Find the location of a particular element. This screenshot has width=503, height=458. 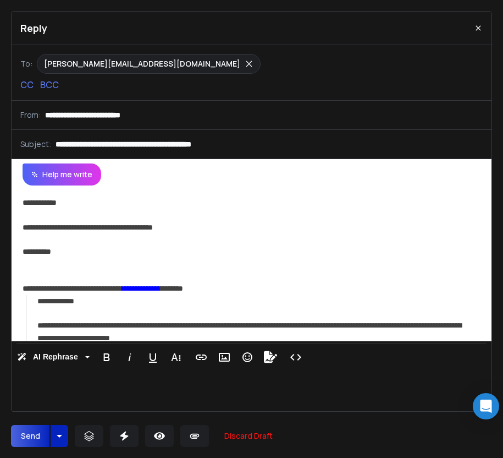

button: Signature is located at coordinates (271, 357).